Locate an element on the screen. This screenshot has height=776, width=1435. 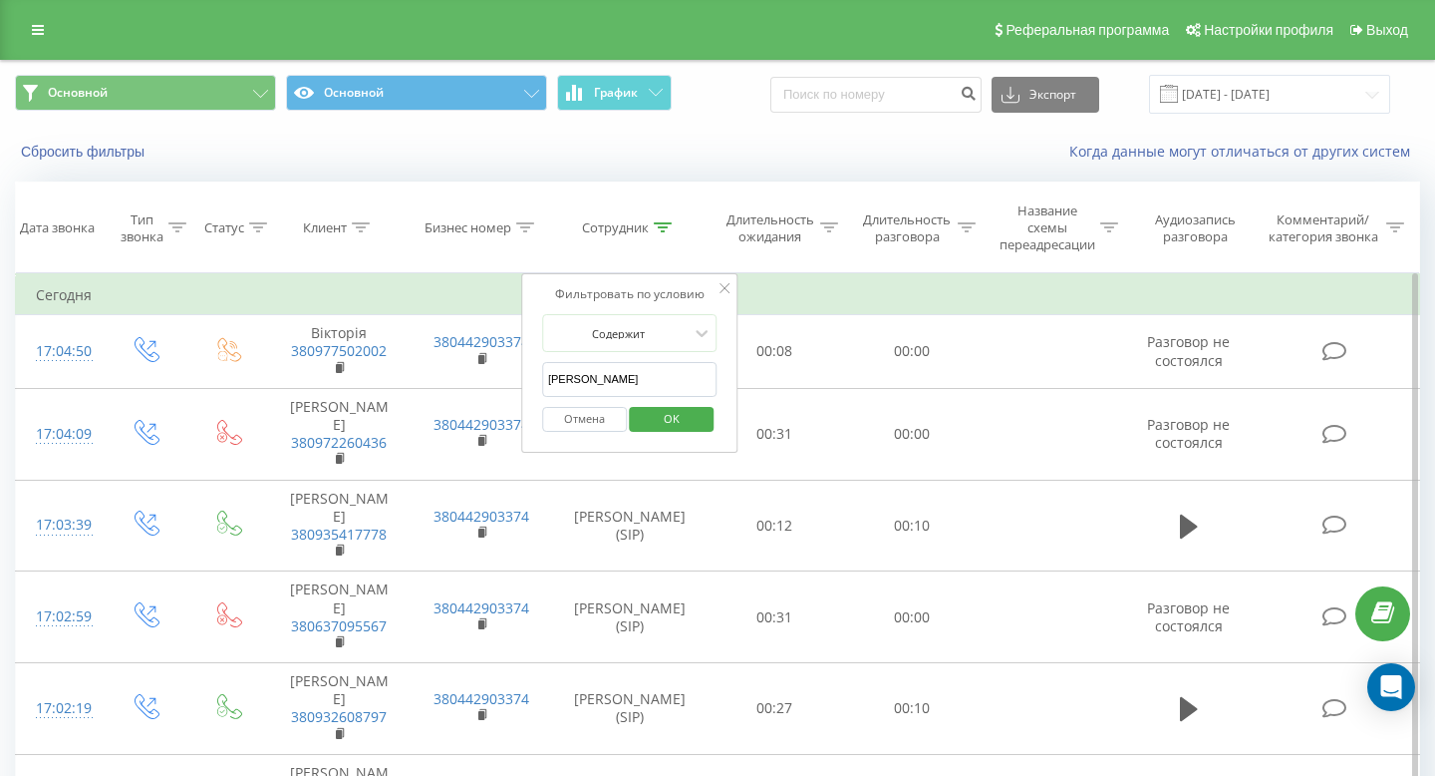
span: Реферальная программа is located at coordinates (1088, 30).